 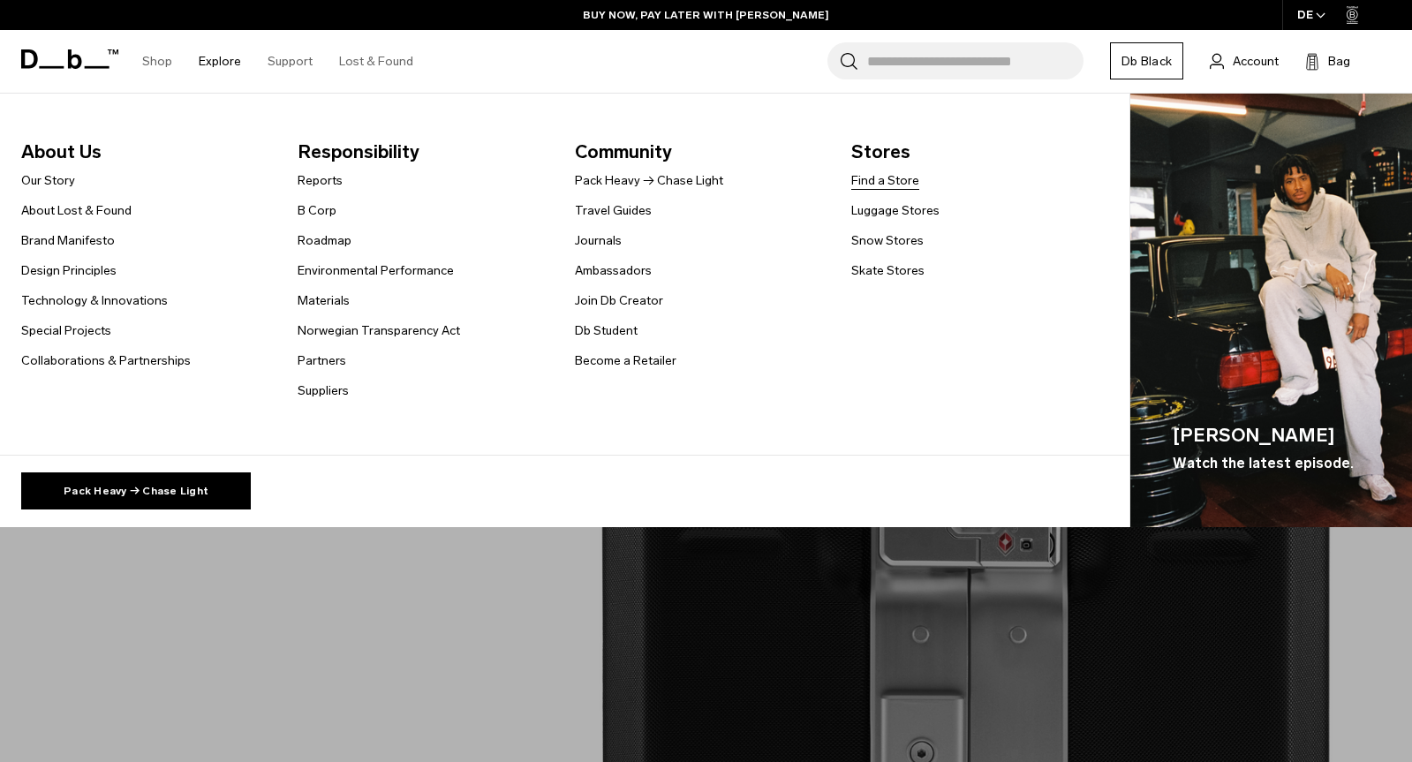 I want to click on span: Bag, so click(x=1339, y=61).